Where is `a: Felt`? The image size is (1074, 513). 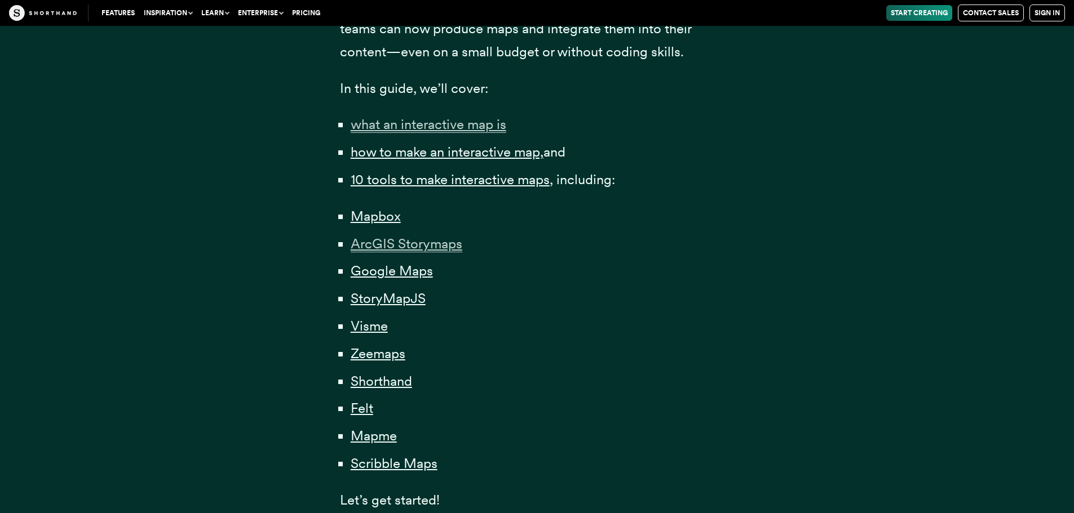
a: Felt is located at coordinates (362, 408).